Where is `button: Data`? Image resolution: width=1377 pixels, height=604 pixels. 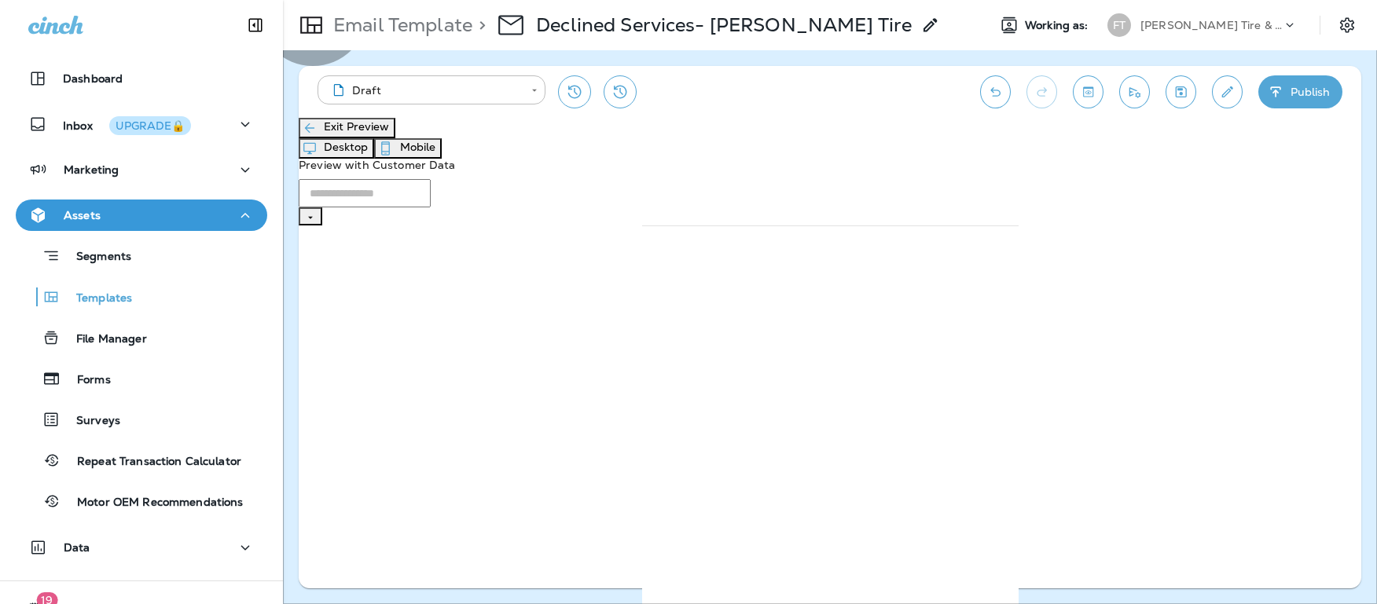 button: Data is located at coordinates (141, 548).